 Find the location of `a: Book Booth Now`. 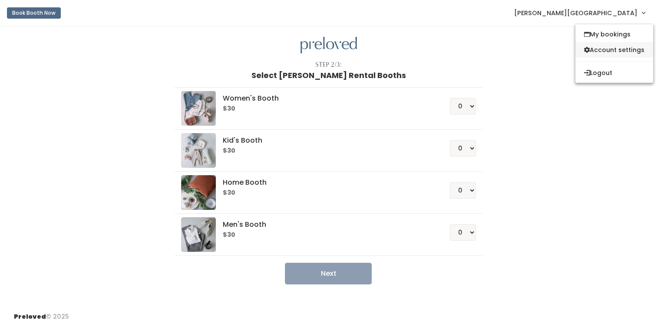

a: Book Booth Now is located at coordinates (34, 13).